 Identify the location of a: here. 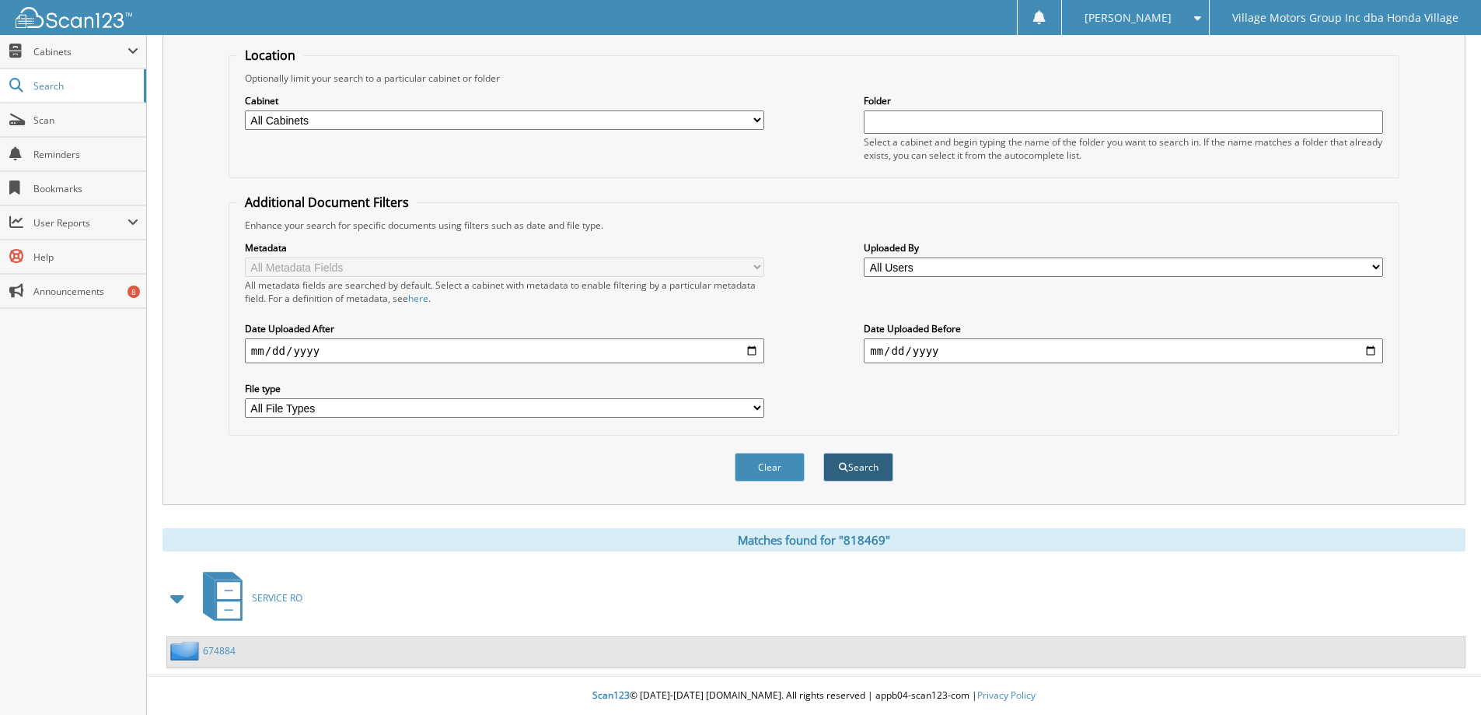
(418, 298).